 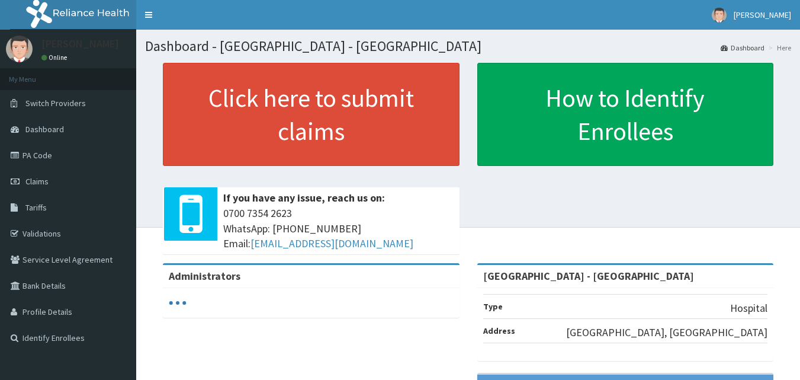 What do you see at coordinates (37, 181) in the screenshot?
I see `span: Claims` at bounding box center [37, 181].